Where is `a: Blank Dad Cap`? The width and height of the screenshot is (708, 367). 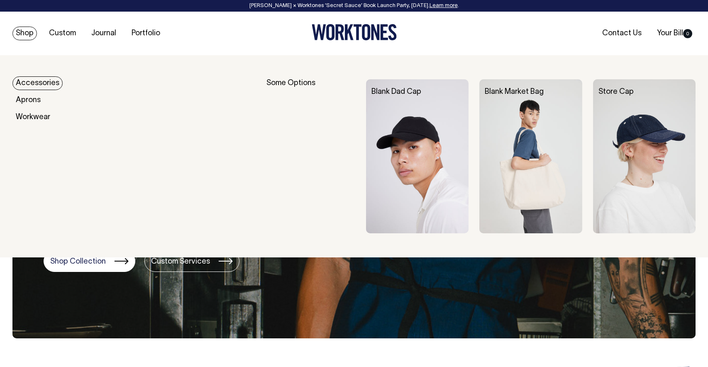
a: Blank Dad Cap is located at coordinates (396, 92).